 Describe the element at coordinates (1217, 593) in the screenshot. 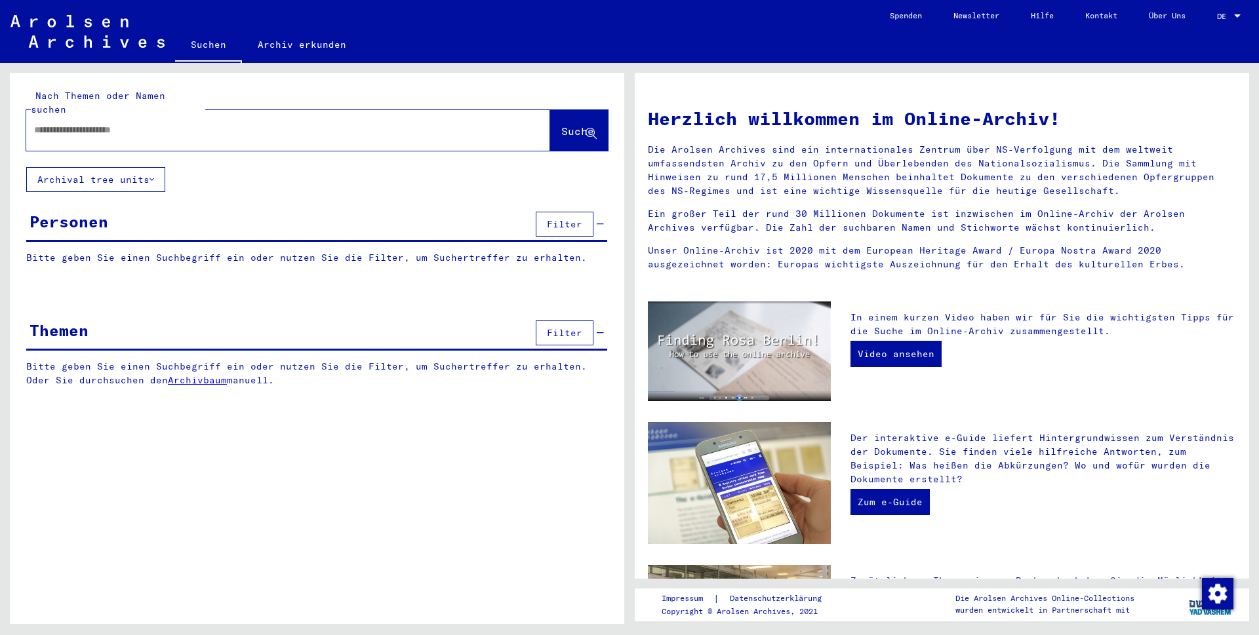

I see `div: Zustimmung ändern` at that location.